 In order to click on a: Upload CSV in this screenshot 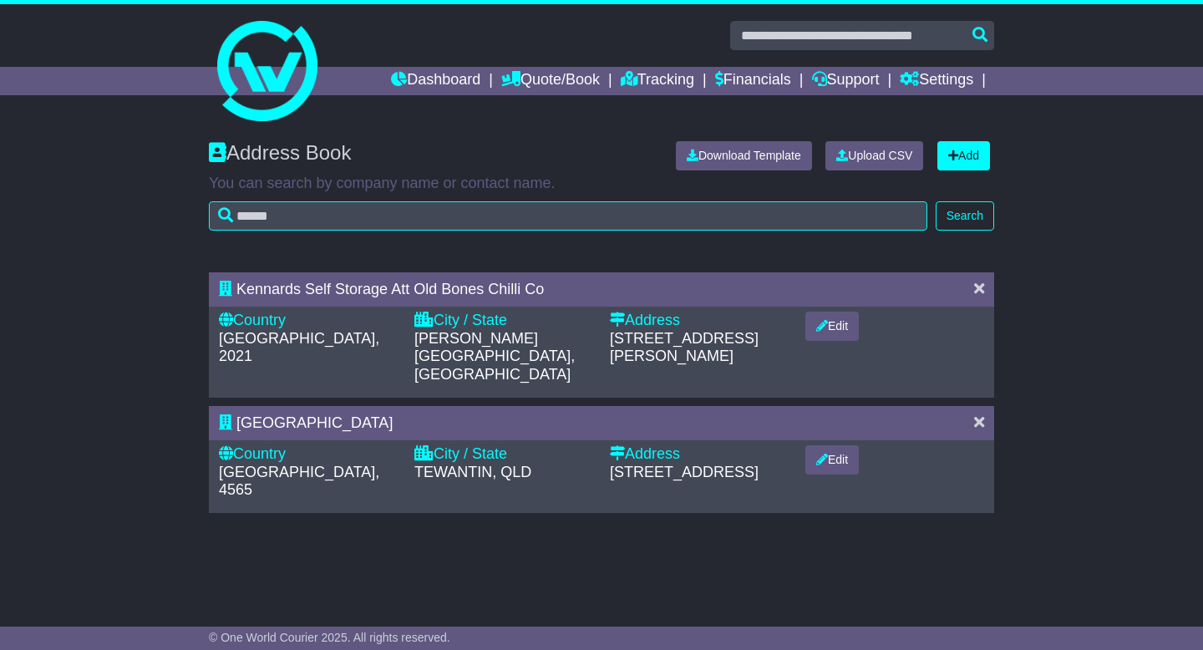, I will do `click(874, 155)`.